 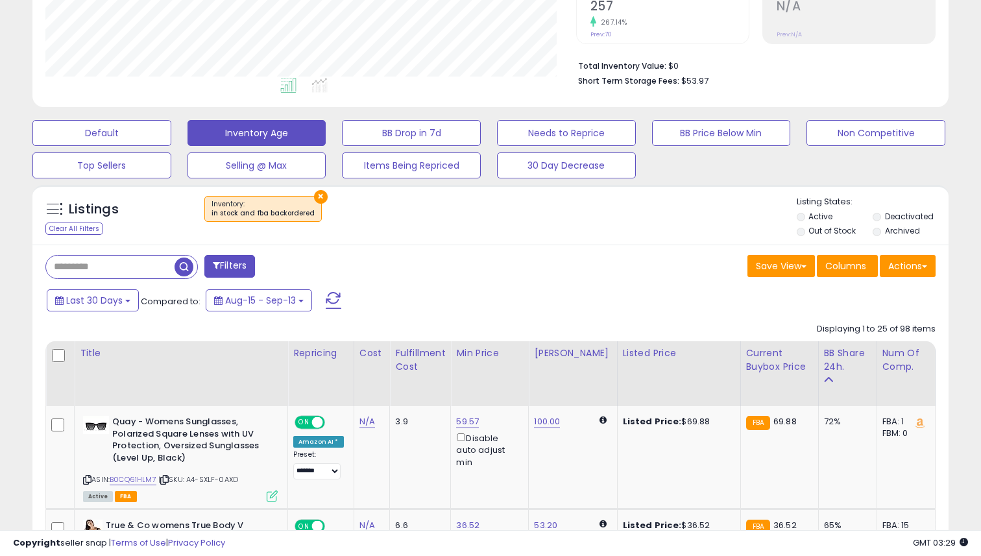 What do you see at coordinates (102, 133) in the screenshot?
I see `button: Default` at bounding box center [102, 133].